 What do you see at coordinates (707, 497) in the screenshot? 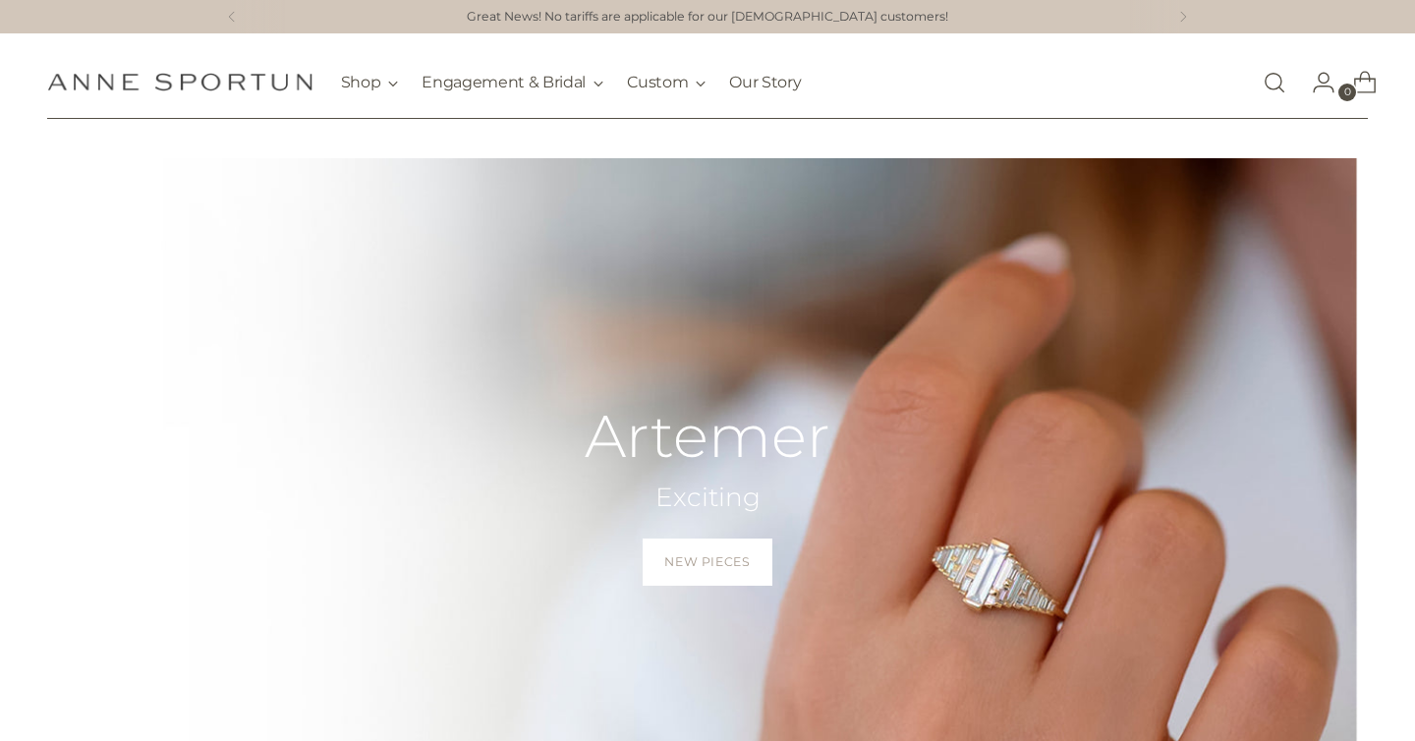
I see `h2: Exciting` at bounding box center [707, 497].